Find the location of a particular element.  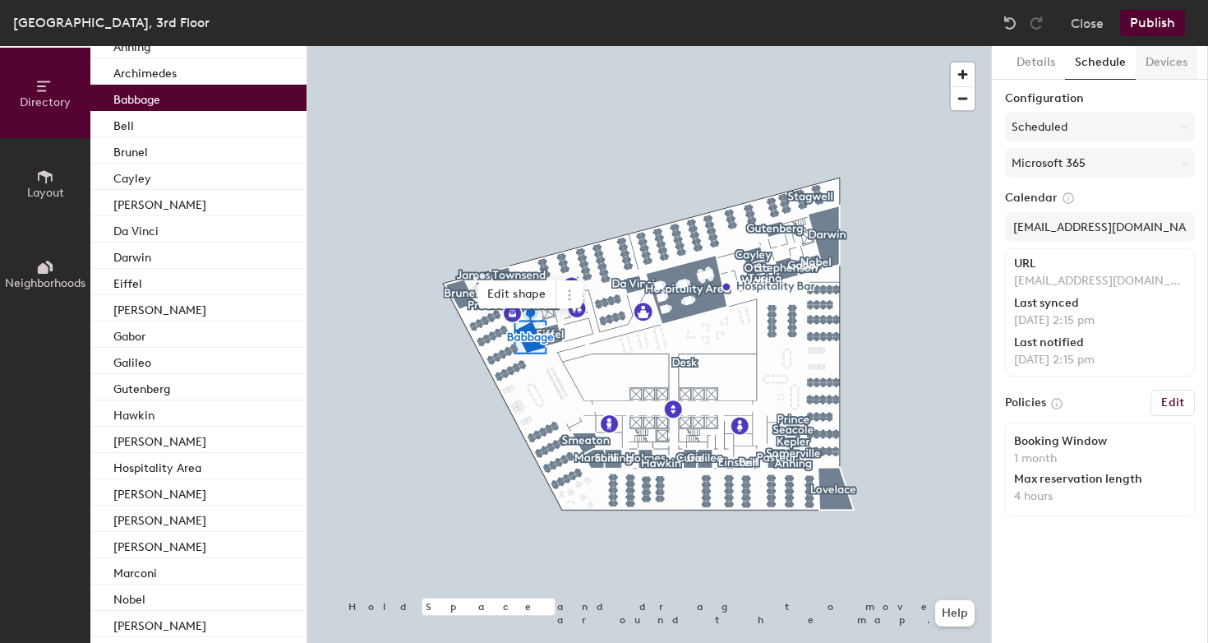

button: Details is located at coordinates (1036, 62).